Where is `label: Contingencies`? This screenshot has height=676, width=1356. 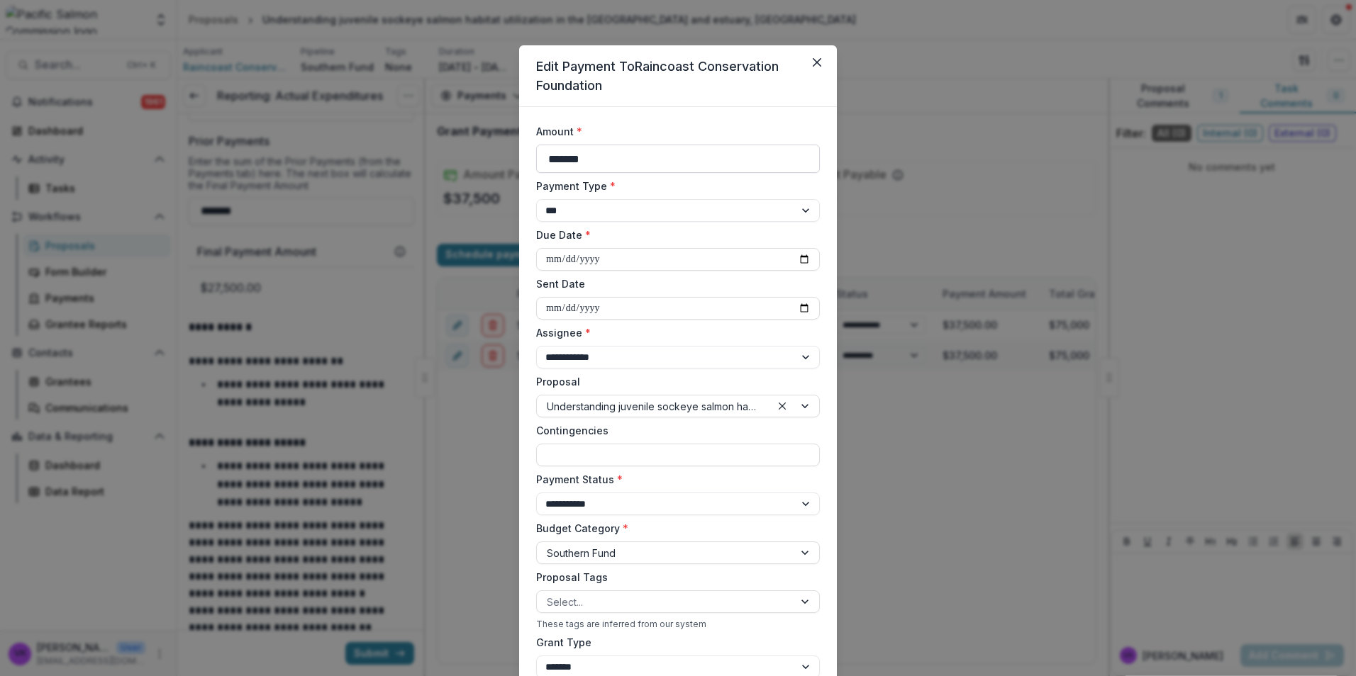 label: Contingencies is located at coordinates (674, 430).